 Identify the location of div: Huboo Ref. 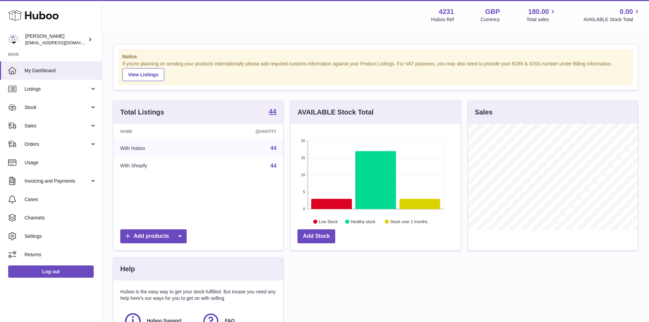
(442, 19).